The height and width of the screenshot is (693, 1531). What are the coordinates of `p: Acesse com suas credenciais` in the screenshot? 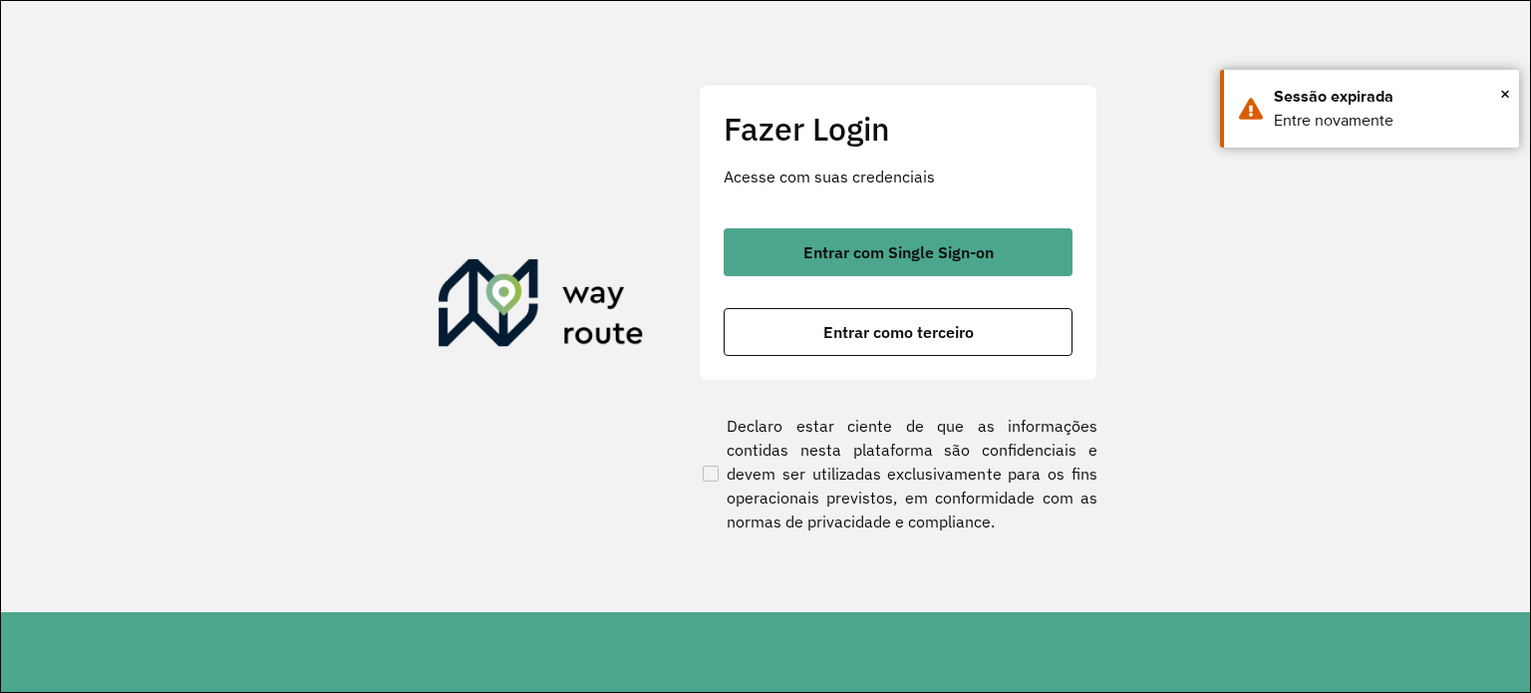 It's located at (898, 176).